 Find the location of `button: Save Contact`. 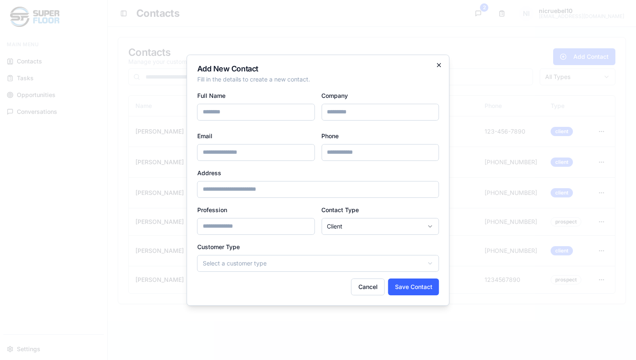

button: Save Contact is located at coordinates (413, 287).